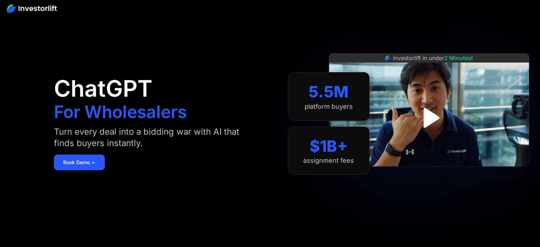  Describe the element at coordinates (328, 92) in the screenshot. I see `div: 5.5M` at that location.